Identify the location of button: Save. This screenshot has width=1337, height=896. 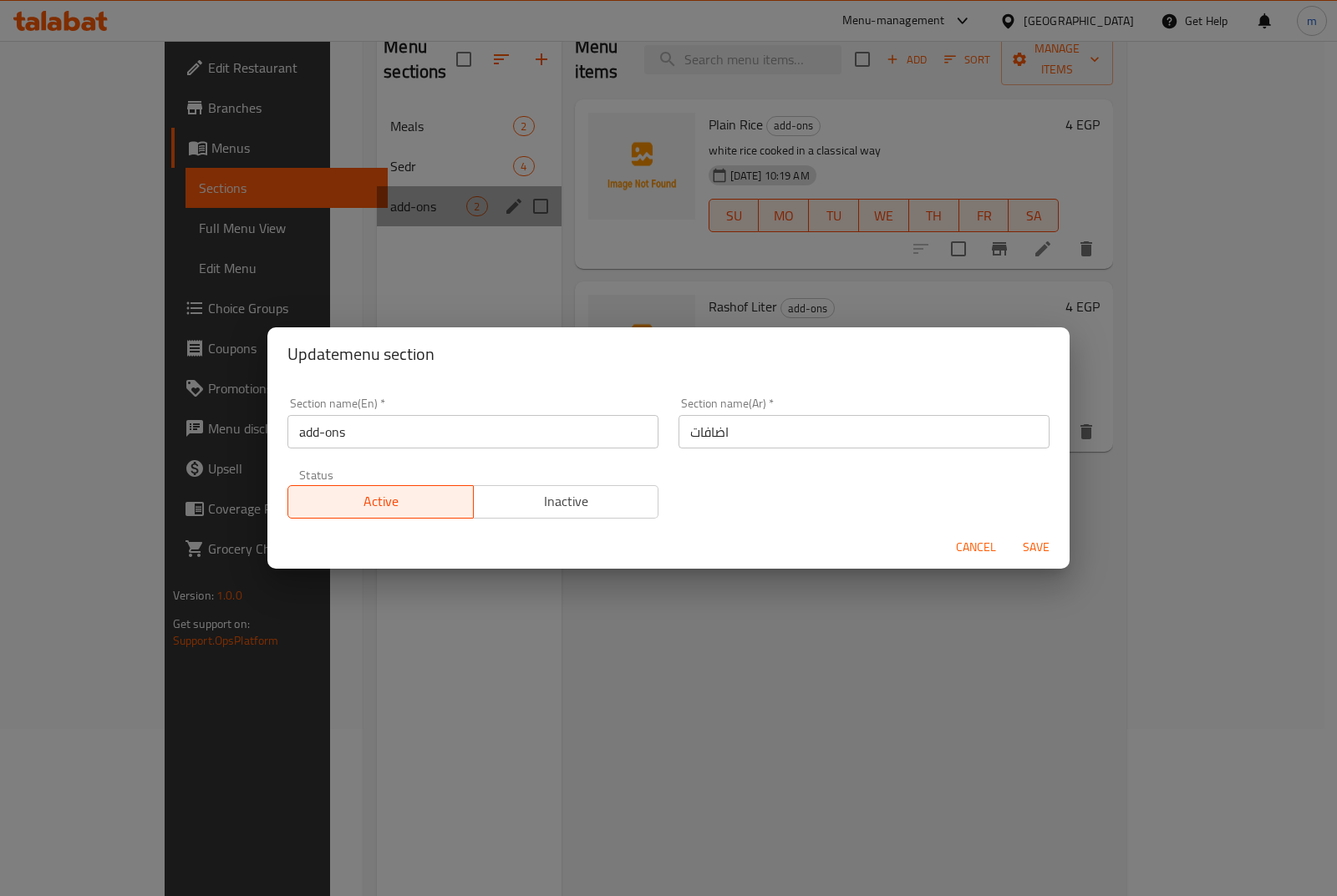
(1036, 547).